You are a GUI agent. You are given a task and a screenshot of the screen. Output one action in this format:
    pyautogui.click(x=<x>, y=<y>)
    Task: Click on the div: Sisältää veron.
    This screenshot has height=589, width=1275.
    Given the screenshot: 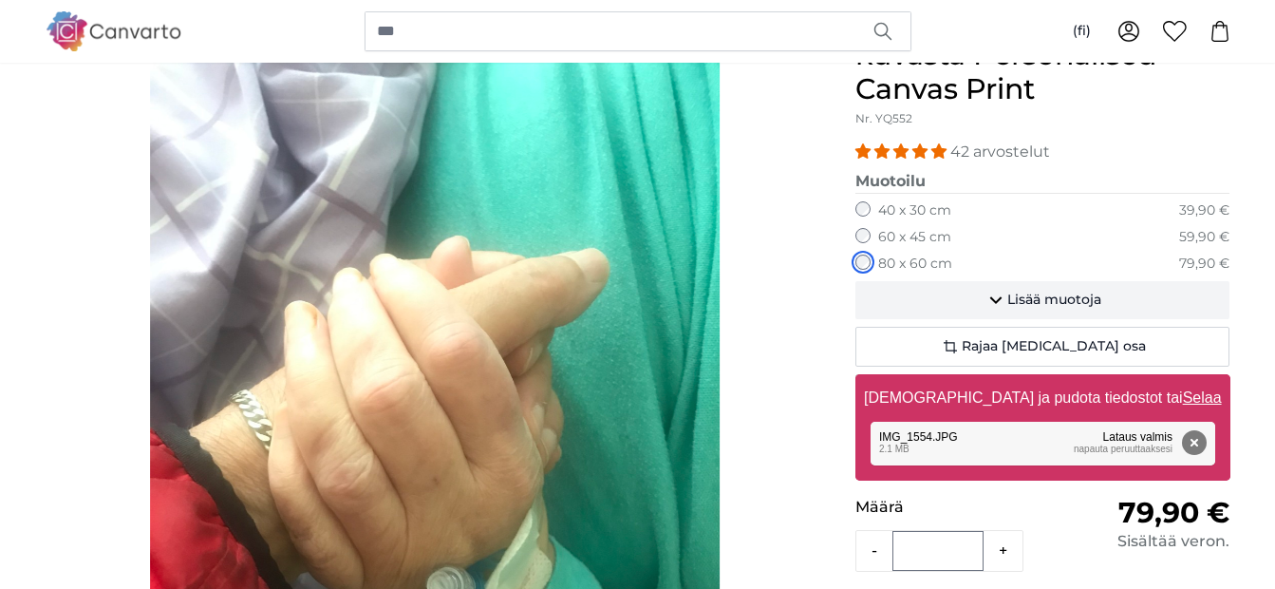 What is the action you would take?
    pyautogui.click(x=1136, y=541)
    